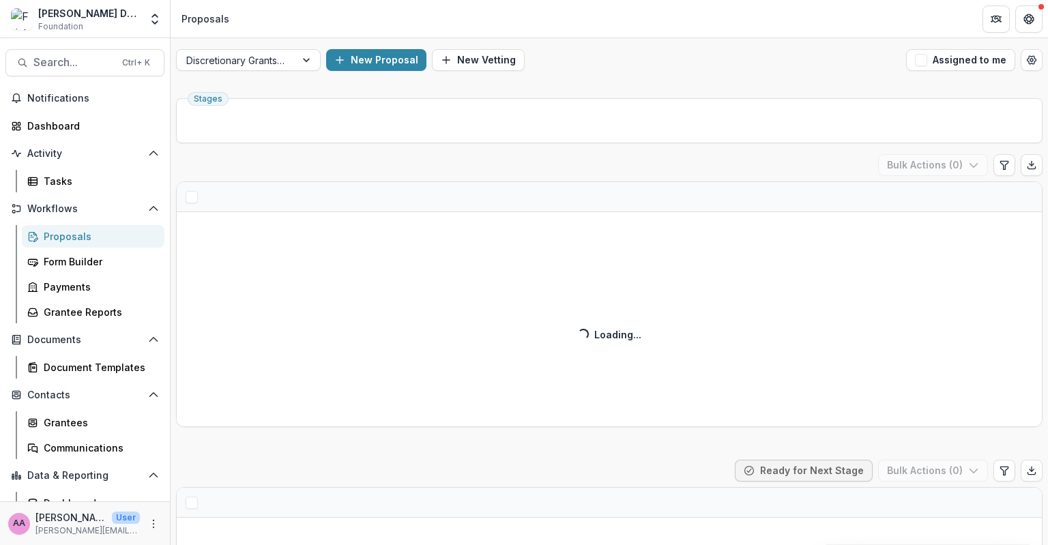 Image resolution: width=1048 pixels, height=545 pixels. I want to click on div: Tasks, so click(98, 181).